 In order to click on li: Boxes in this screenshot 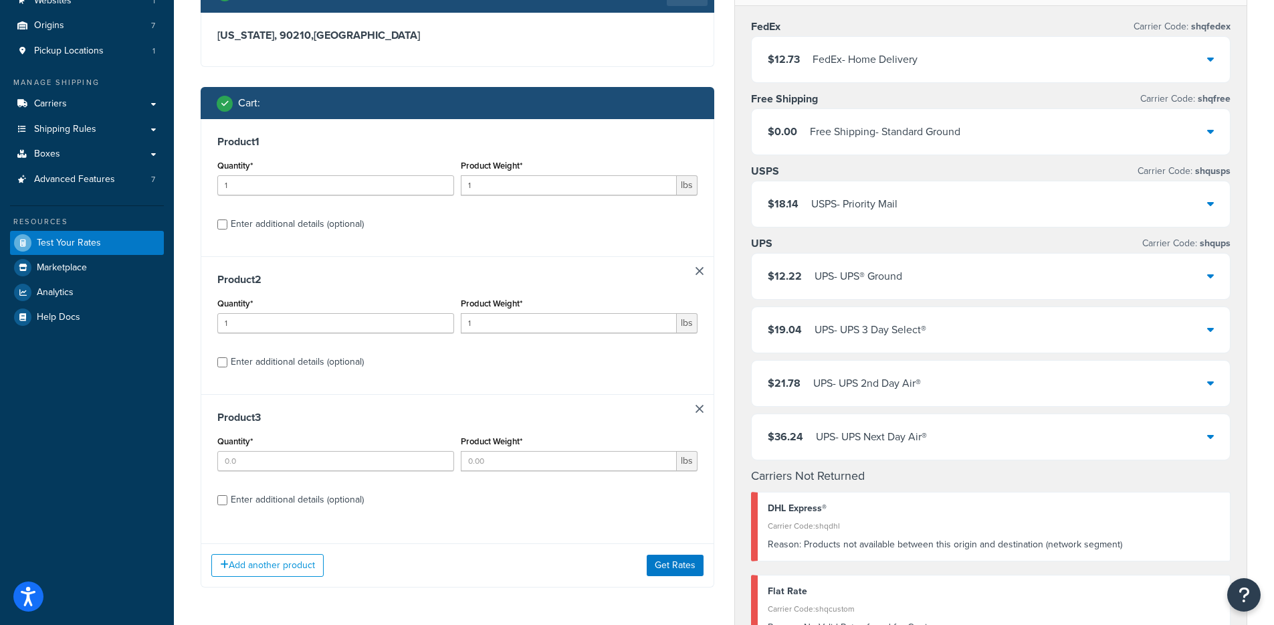, I will do `click(87, 154)`.